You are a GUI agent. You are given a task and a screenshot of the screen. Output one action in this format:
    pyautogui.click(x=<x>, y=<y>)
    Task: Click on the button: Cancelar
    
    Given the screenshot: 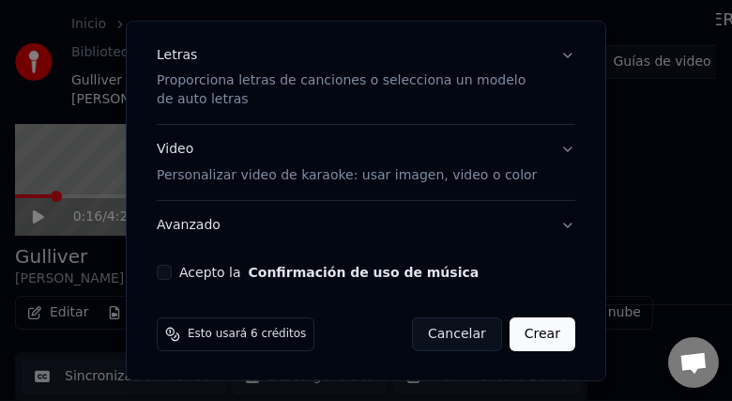 What is the action you would take?
    pyautogui.click(x=457, y=334)
    